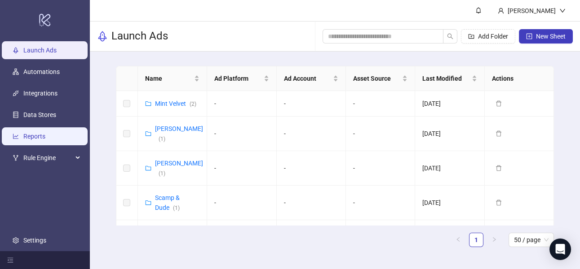 The width and height of the screenshot is (580, 269). What do you see at coordinates (380, 79) in the screenshot?
I see `th: Asset Source` at bounding box center [380, 79].